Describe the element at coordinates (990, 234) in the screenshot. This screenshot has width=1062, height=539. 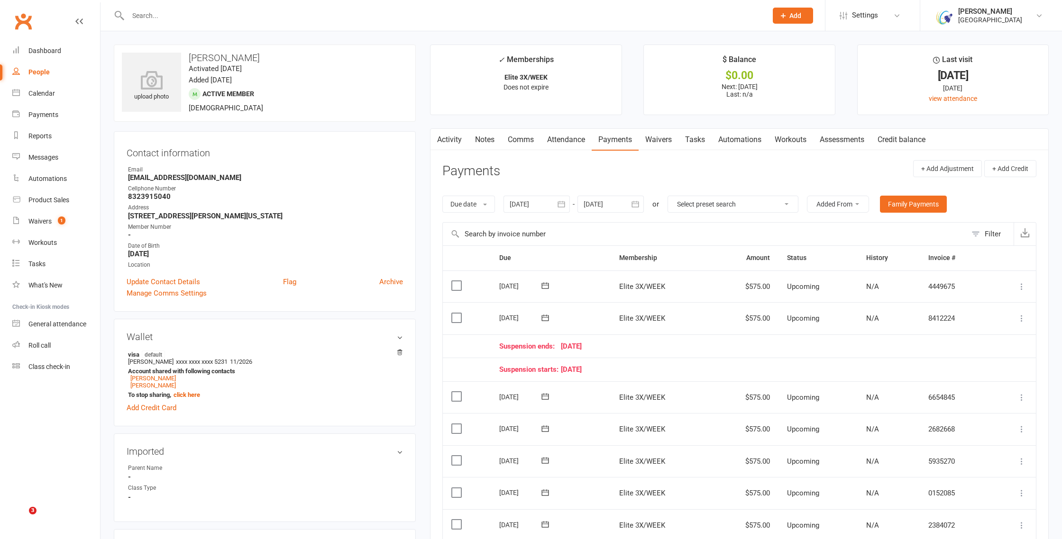
I see `button: Filter` at that location.